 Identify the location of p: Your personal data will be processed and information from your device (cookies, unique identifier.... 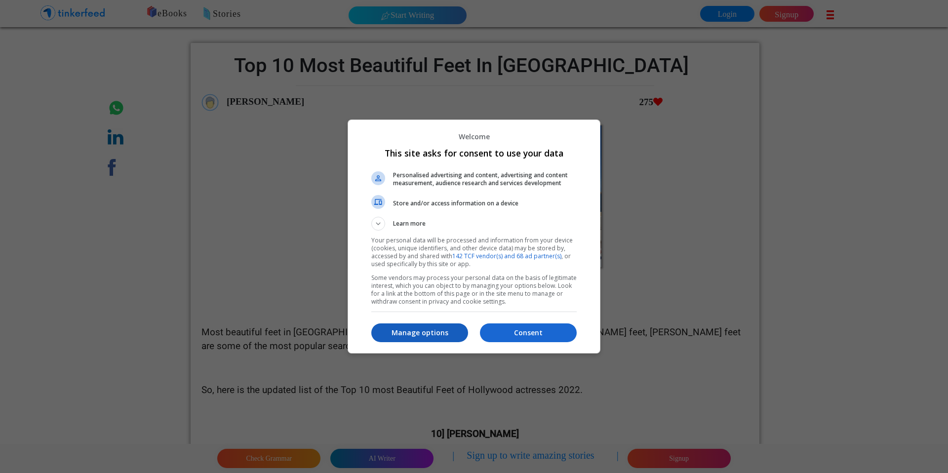
(474, 252).